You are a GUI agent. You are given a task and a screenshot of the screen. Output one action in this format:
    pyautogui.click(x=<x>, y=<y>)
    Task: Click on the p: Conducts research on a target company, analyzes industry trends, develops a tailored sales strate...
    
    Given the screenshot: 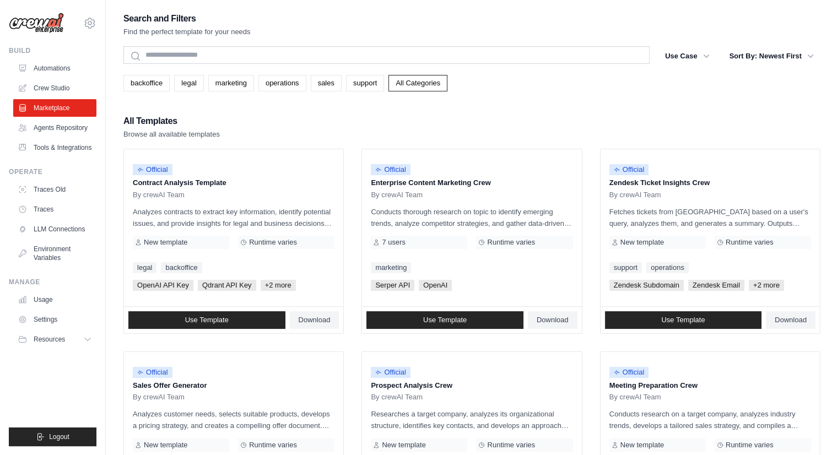 What is the action you would take?
    pyautogui.click(x=710, y=420)
    